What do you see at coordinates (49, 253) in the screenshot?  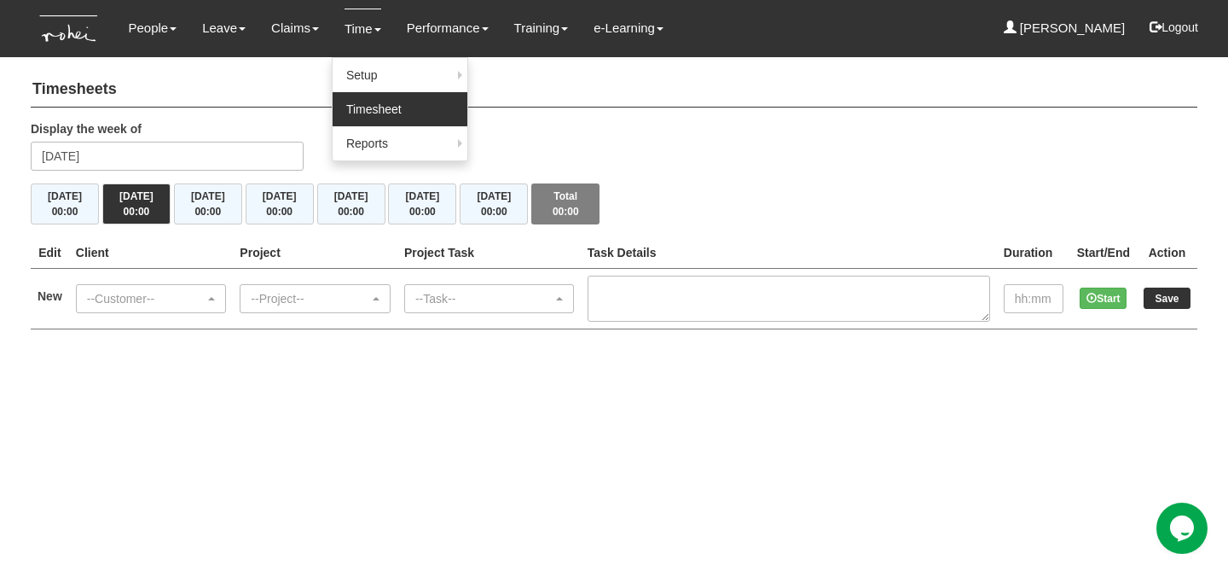 I see `th: Edit` at bounding box center [49, 253].